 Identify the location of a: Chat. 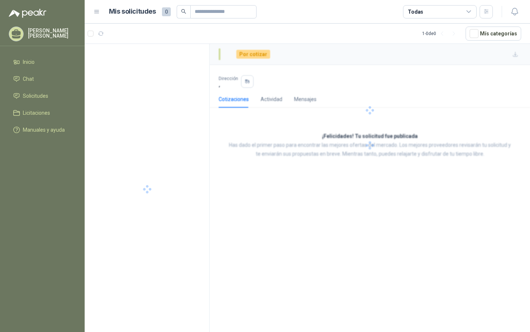
(42, 79).